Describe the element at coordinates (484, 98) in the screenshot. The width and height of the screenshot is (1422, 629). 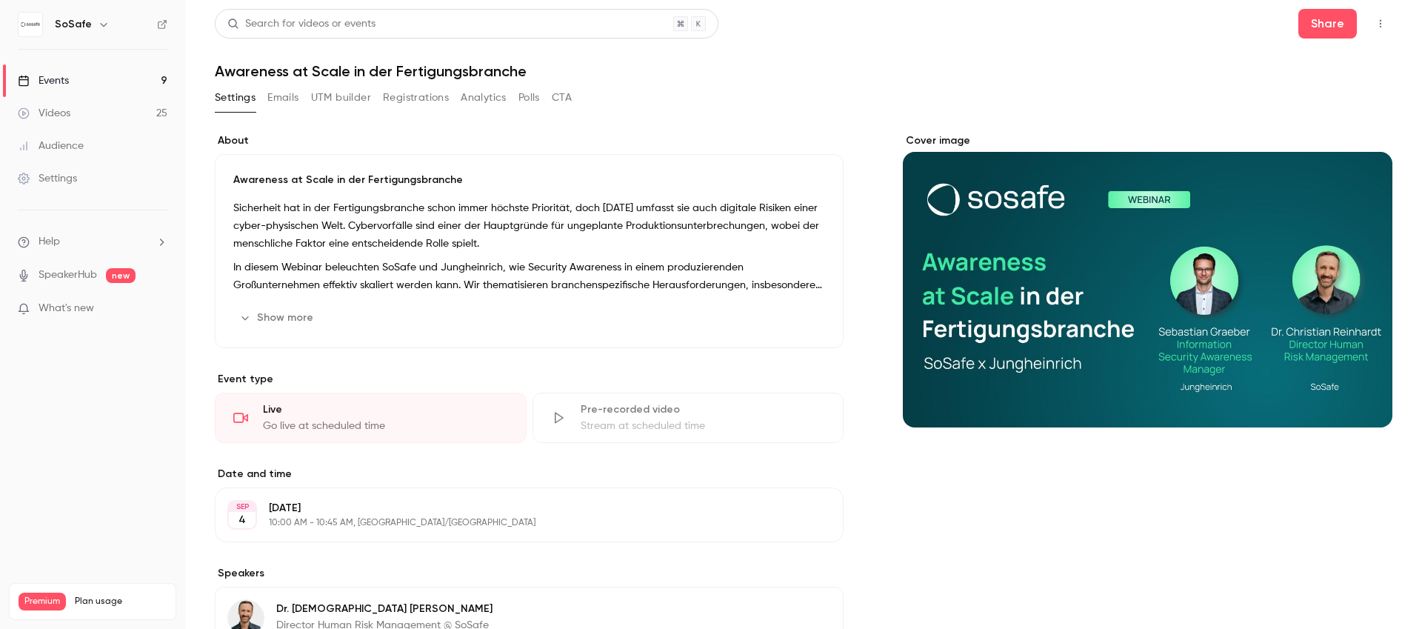
I see `button: Analytics` at that location.